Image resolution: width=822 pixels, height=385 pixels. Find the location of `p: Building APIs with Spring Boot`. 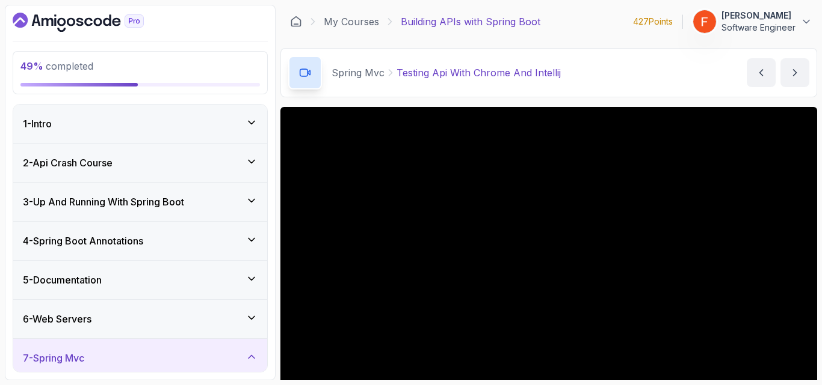

p: Building APIs with Spring Boot is located at coordinates (470, 22).